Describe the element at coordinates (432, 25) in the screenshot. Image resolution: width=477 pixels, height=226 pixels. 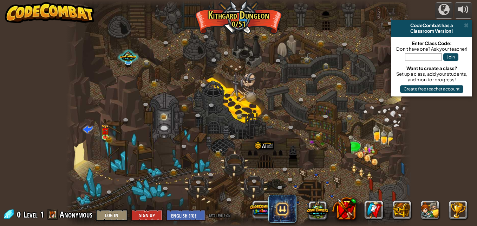
I see `div: CodeCombat has a` at that location.